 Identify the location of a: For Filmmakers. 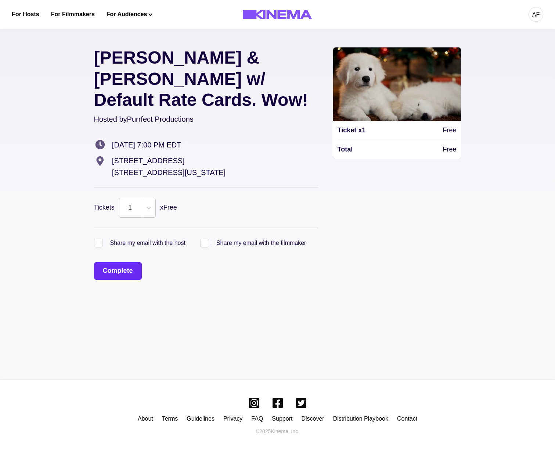
(73, 14).